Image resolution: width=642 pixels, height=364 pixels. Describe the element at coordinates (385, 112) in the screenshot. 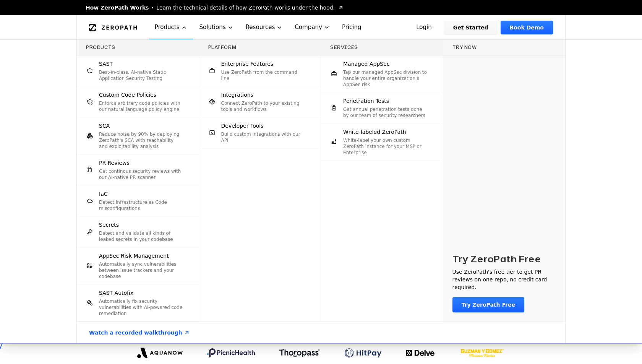

I see `p: Get annual penetration tests done by our team of security researchers` at that location.